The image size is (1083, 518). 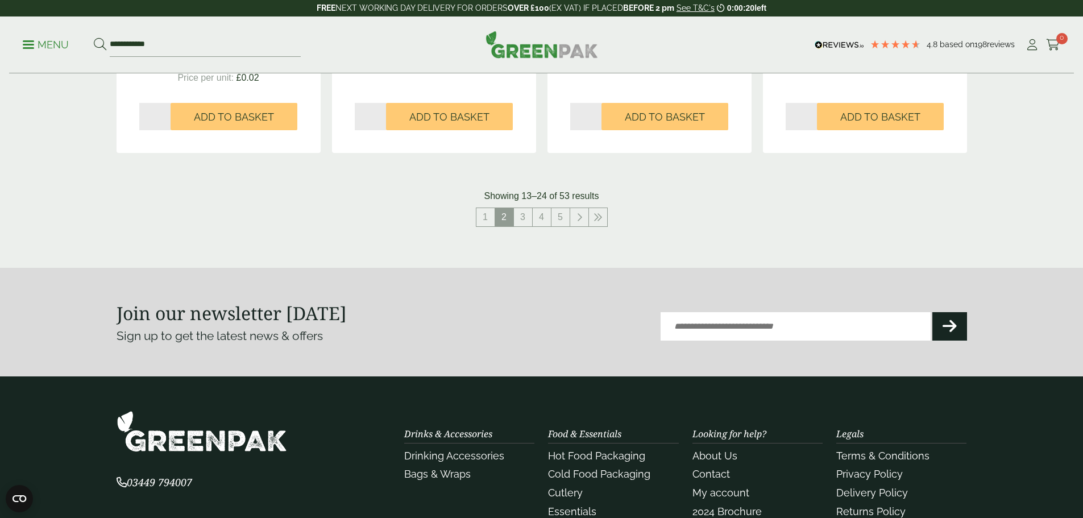 What do you see at coordinates (454, 455) in the screenshot?
I see `a: Drinking Accessories` at bounding box center [454, 455].